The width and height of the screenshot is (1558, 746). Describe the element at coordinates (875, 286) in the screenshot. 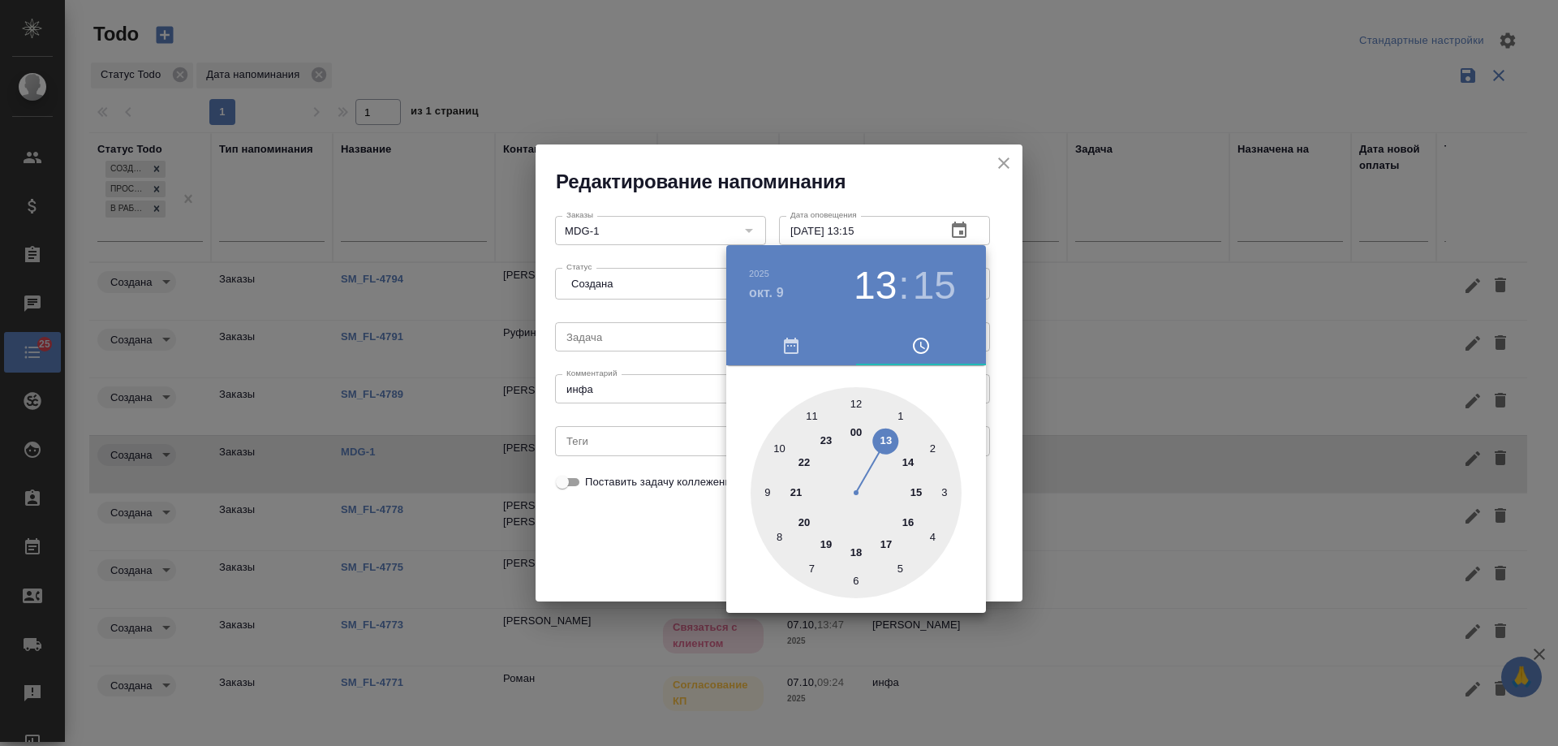

I see `button: 13` at that location.